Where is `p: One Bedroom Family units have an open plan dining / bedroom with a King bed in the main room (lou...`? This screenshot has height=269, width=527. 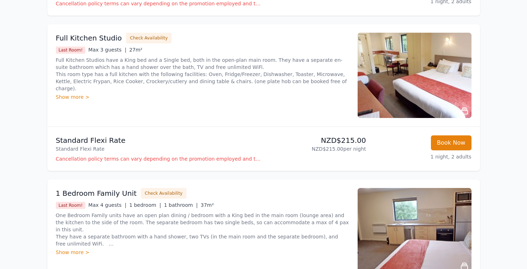 p: One Bedroom Family units have an open plan dining / bedroom with a King bed in the main room (lou... is located at coordinates (202, 230).